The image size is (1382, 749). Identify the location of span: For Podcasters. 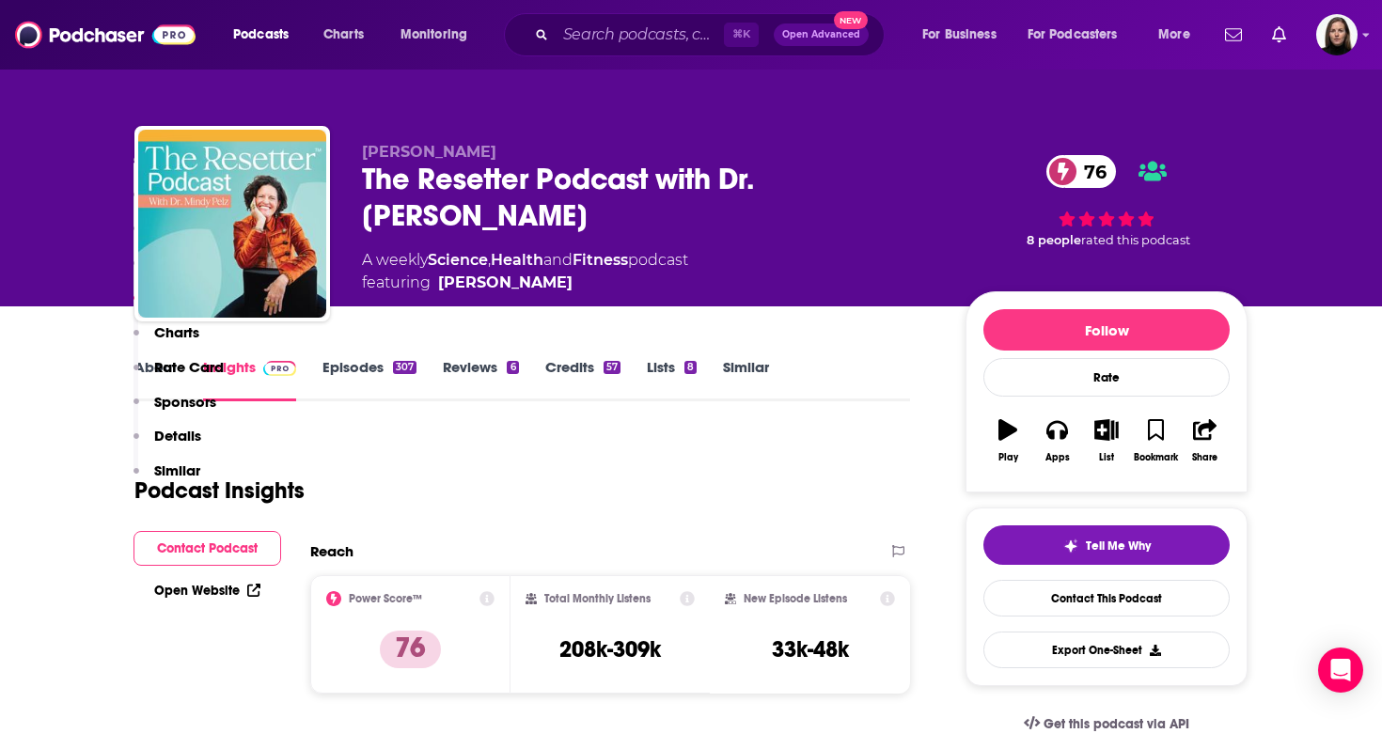
(1073, 35).